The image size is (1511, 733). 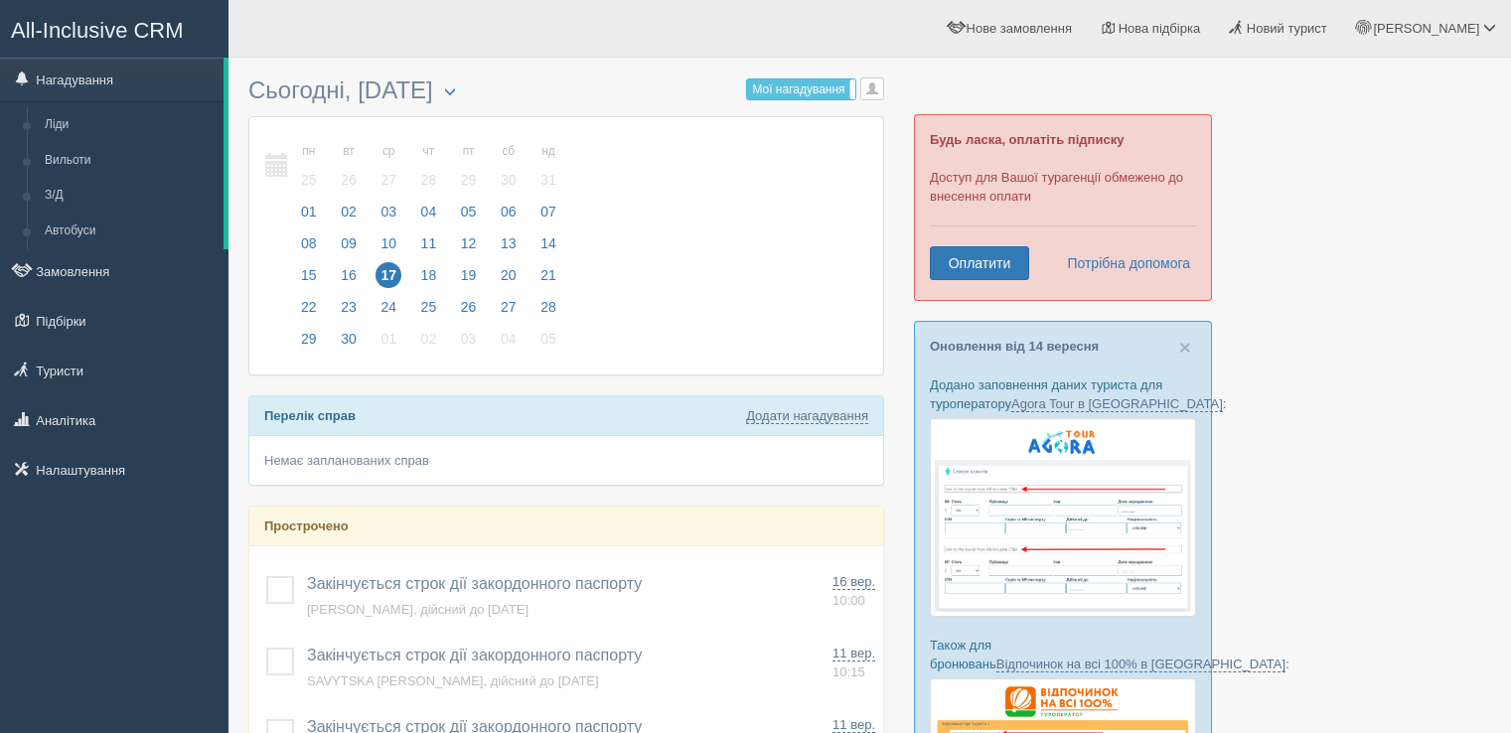 What do you see at coordinates (545, 280) in the screenshot?
I see `a: 21` at bounding box center [545, 280].